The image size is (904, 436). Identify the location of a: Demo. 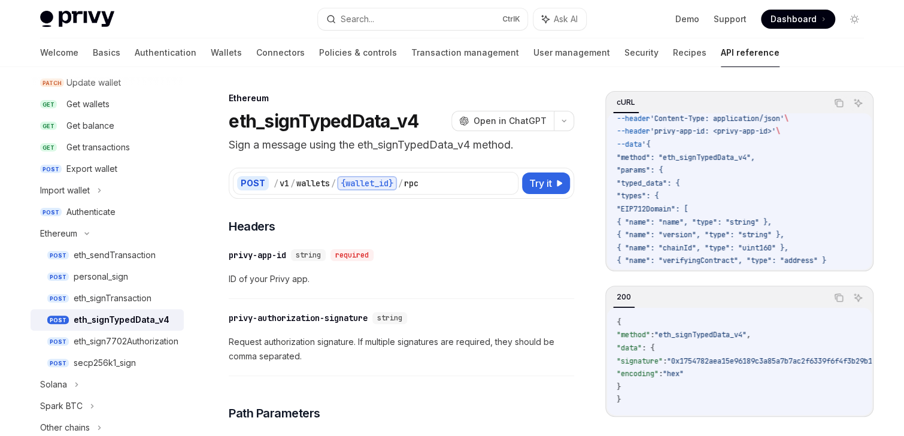
(687, 19).